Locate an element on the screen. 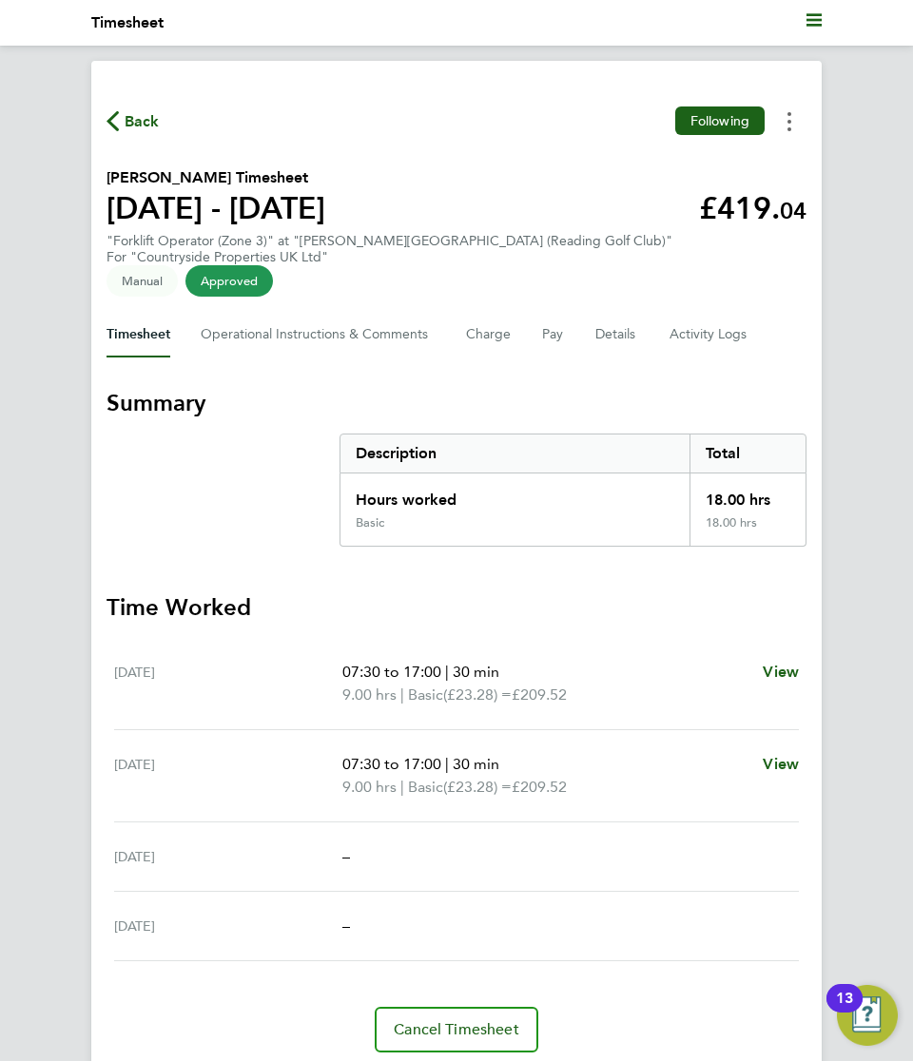  div: For "Countryside Properties UK Ltd" is located at coordinates (389, 257).